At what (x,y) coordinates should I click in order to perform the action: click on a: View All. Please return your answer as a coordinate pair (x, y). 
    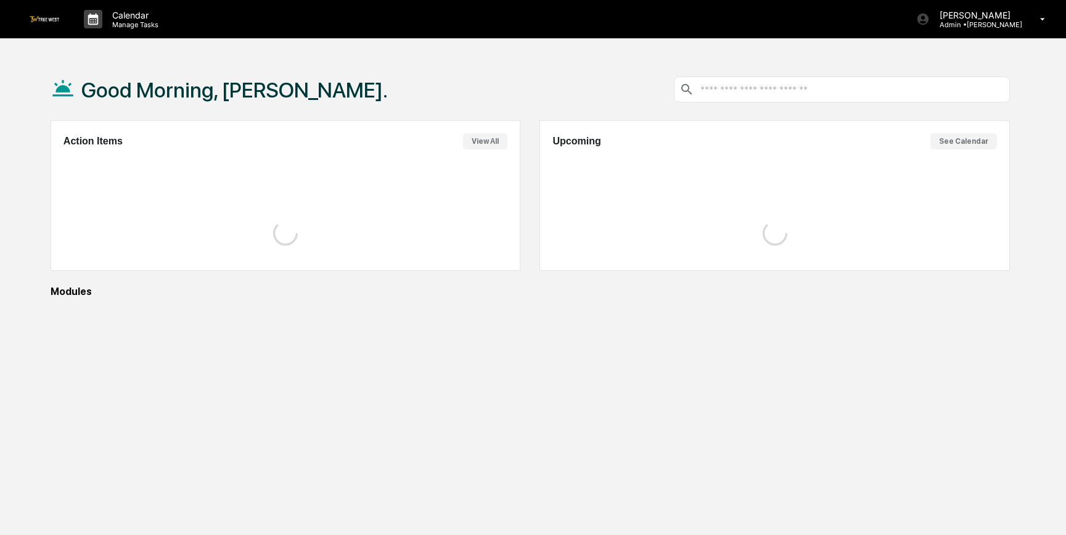
    Looking at the image, I should click on (485, 141).